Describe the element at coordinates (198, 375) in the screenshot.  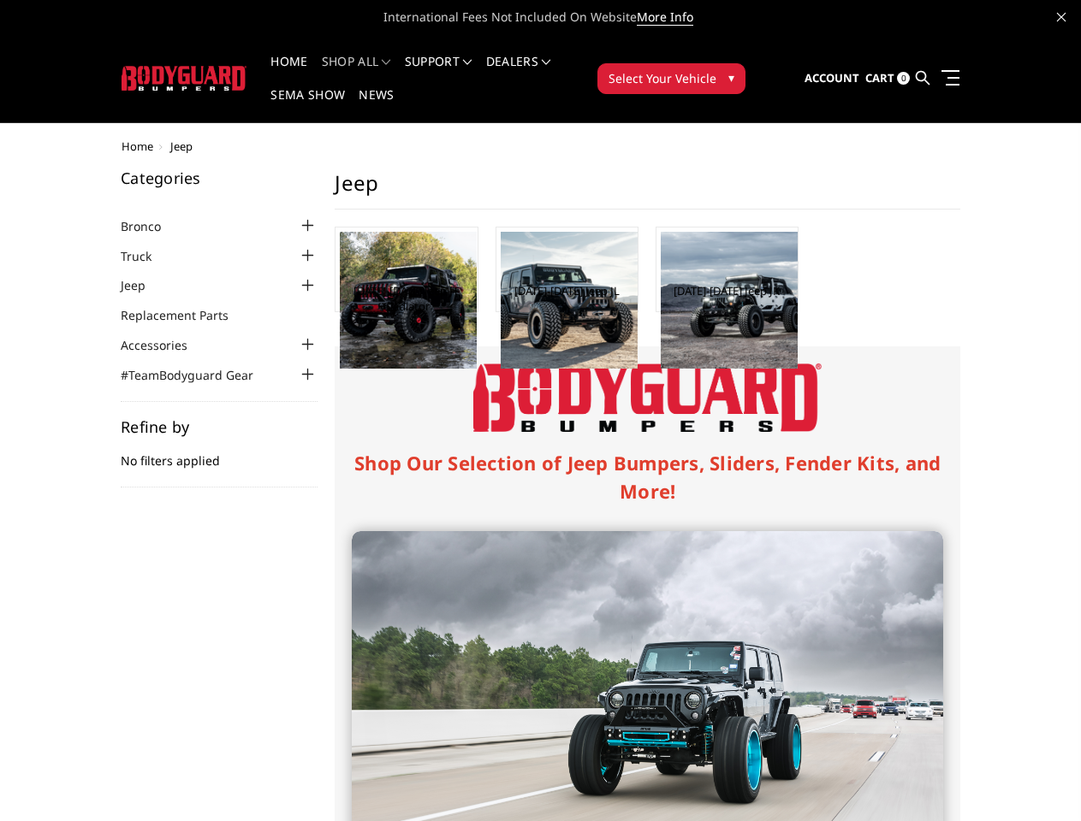
I see `a: #TeamBodyguard Gear` at that location.